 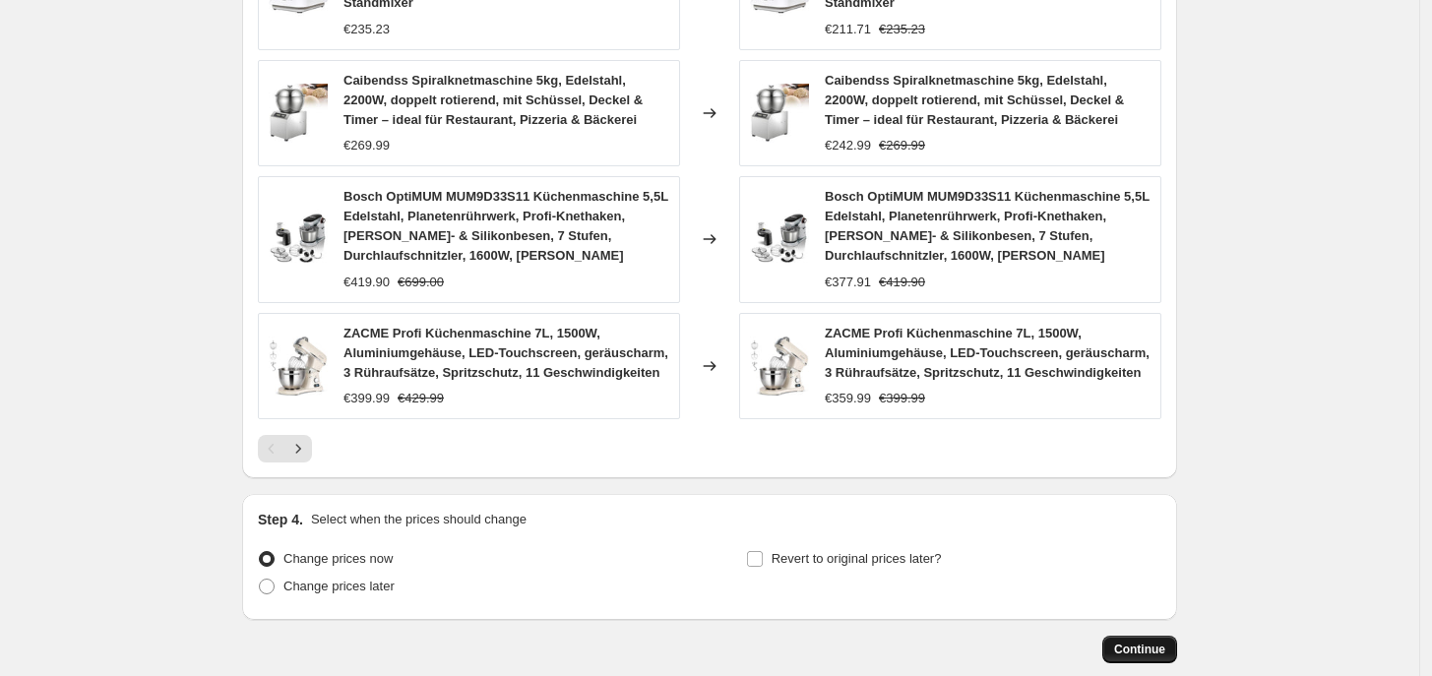 I want to click on button: Next, so click(x=298, y=449).